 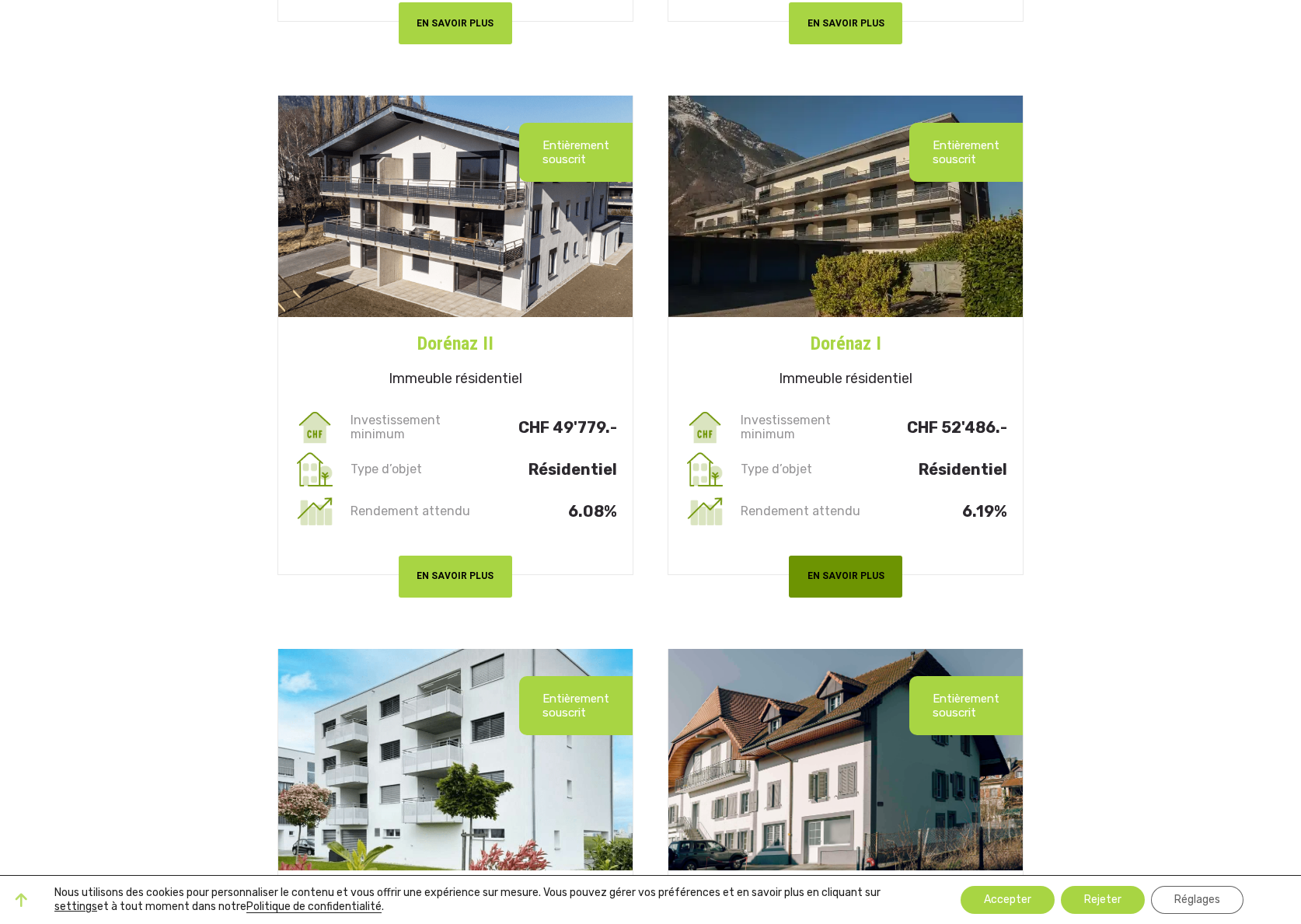 What do you see at coordinates (845, 337) in the screenshot?
I see `h4: Dorénaz I` at bounding box center [845, 337].